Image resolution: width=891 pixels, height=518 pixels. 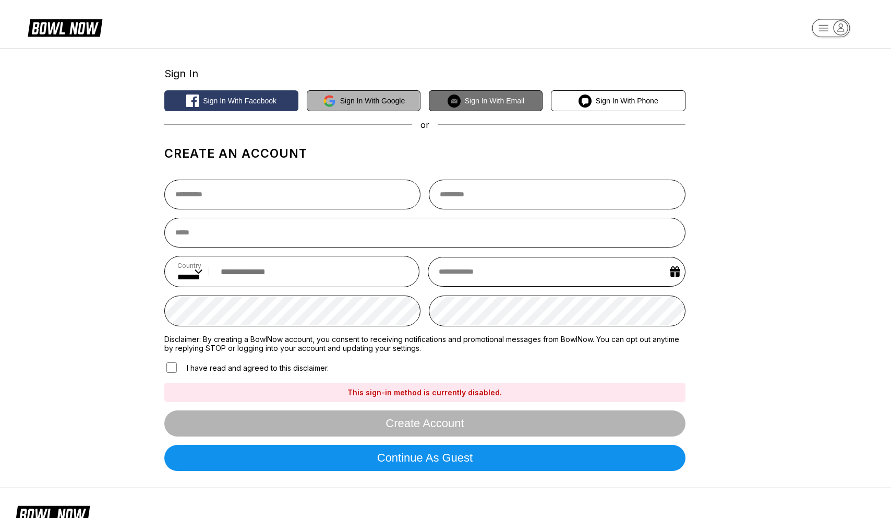 I want to click on button: Sign in with Facebook, so click(x=232, y=101).